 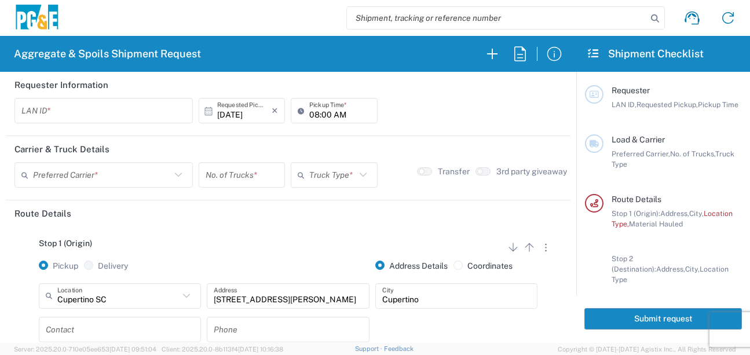 I want to click on span: Client: 2025.20.0-8b113f4, so click(x=222, y=349).